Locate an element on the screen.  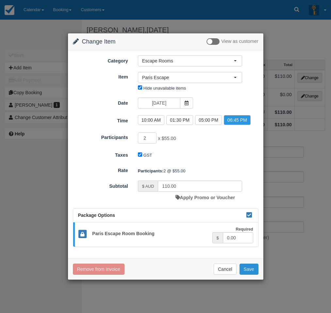
strong: Required is located at coordinates (244, 229).